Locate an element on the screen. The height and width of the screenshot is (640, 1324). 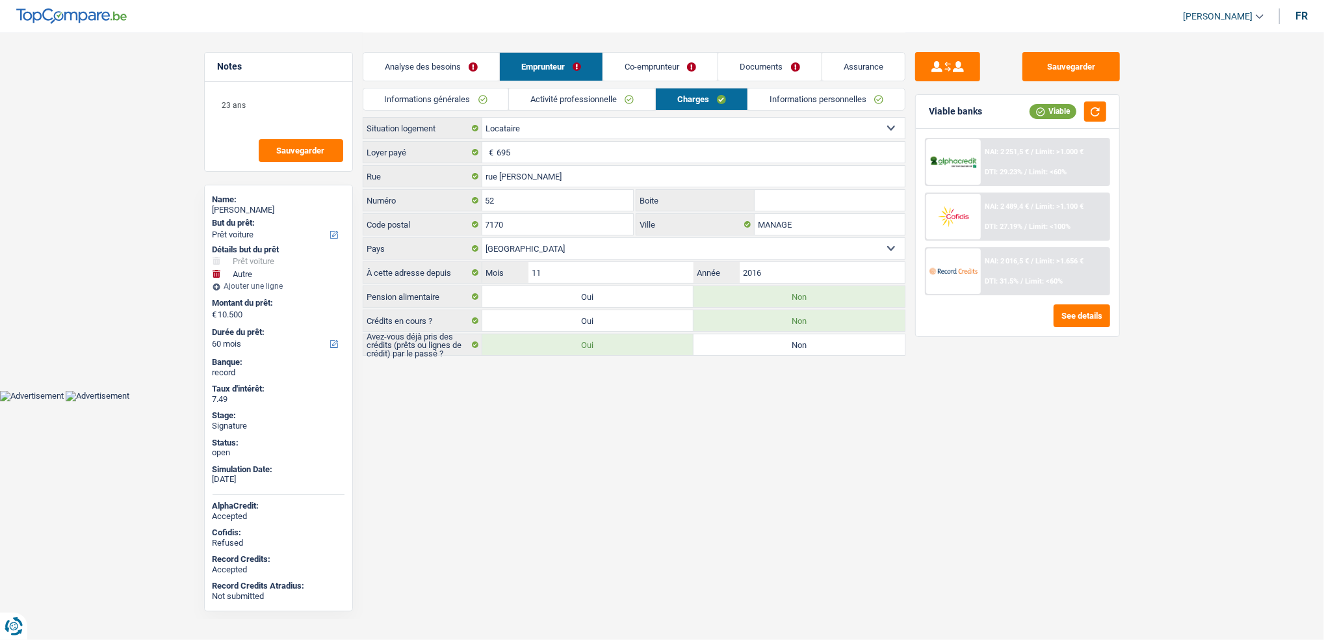
span: DTI: 27.19% is located at coordinates (1004, 226).